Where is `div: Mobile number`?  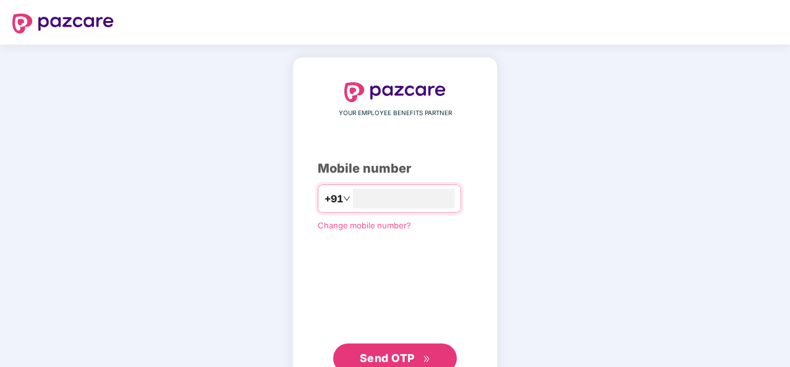
div: Mobile number is located at coordinates (395, 168).